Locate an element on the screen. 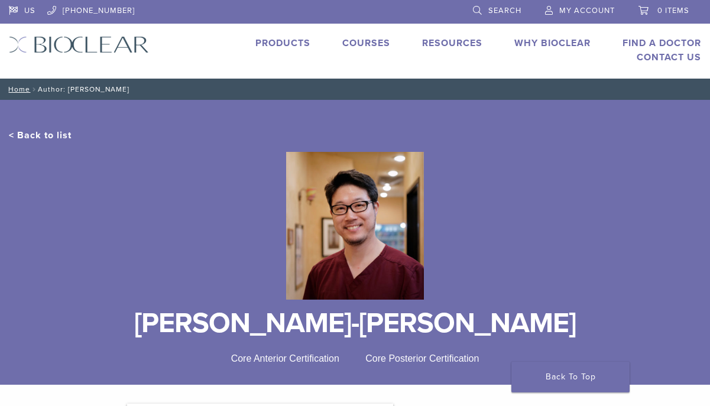  a: Find A Doctor is located at coordinates (661, 43).